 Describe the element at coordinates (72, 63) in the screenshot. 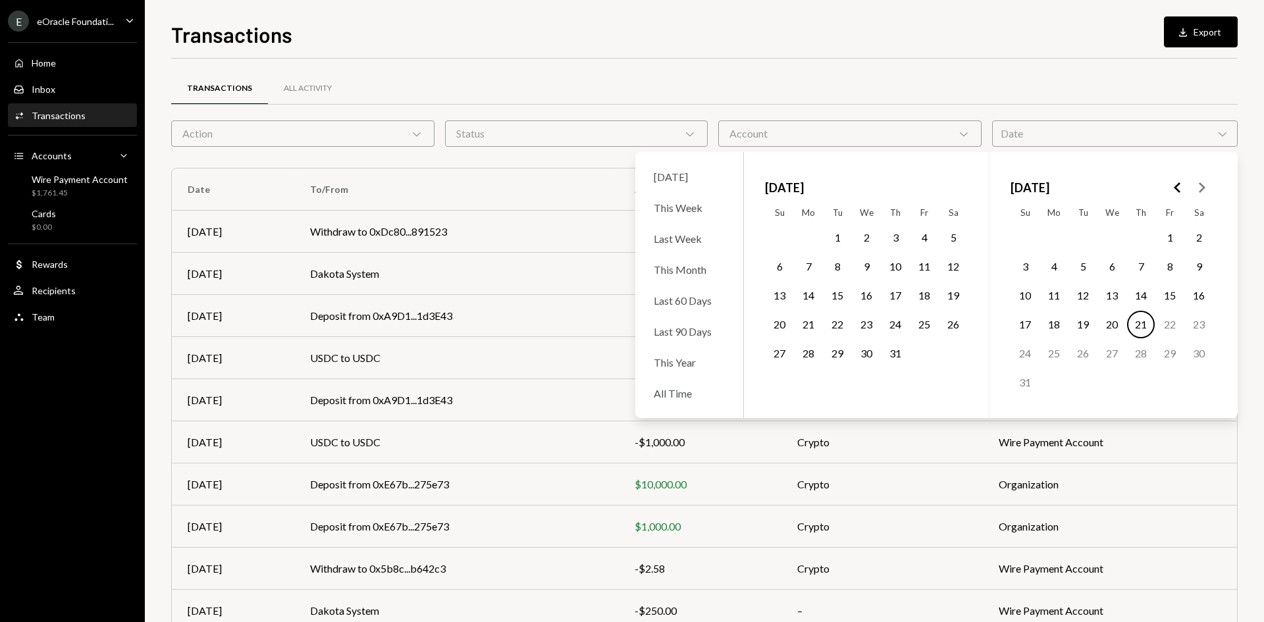

I see `a: Home` at that location.